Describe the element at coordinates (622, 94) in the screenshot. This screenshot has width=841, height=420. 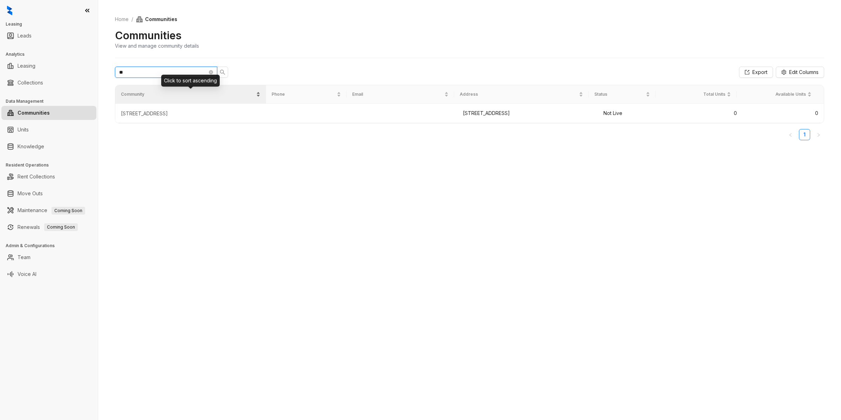
I see `th: Status` at that location.